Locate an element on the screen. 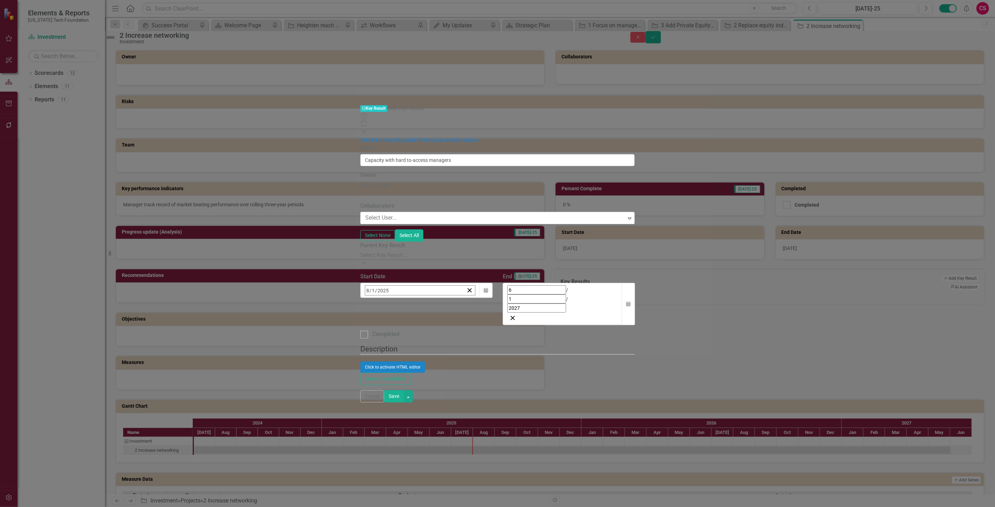  div: Select Key Result... is located at coordinates (497, 255).